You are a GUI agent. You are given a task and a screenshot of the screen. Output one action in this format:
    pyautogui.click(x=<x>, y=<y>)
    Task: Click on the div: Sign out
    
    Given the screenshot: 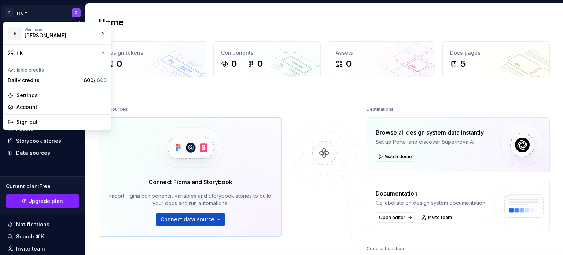 What is the action you would take?
    pyautogui.click(x=62, y=122)
    